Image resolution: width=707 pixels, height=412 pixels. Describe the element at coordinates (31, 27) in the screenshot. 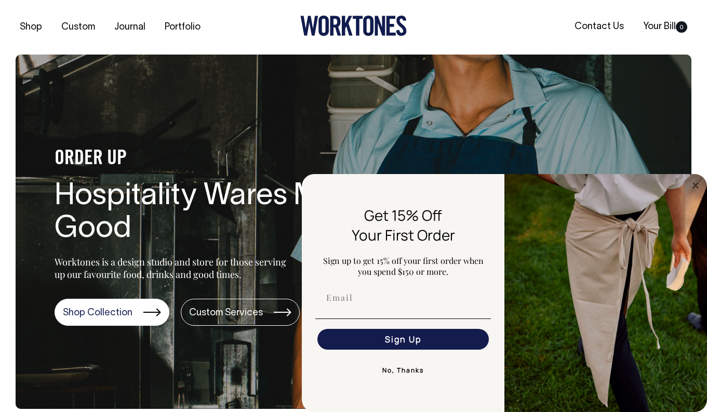

I see `a: Shop` at that location.